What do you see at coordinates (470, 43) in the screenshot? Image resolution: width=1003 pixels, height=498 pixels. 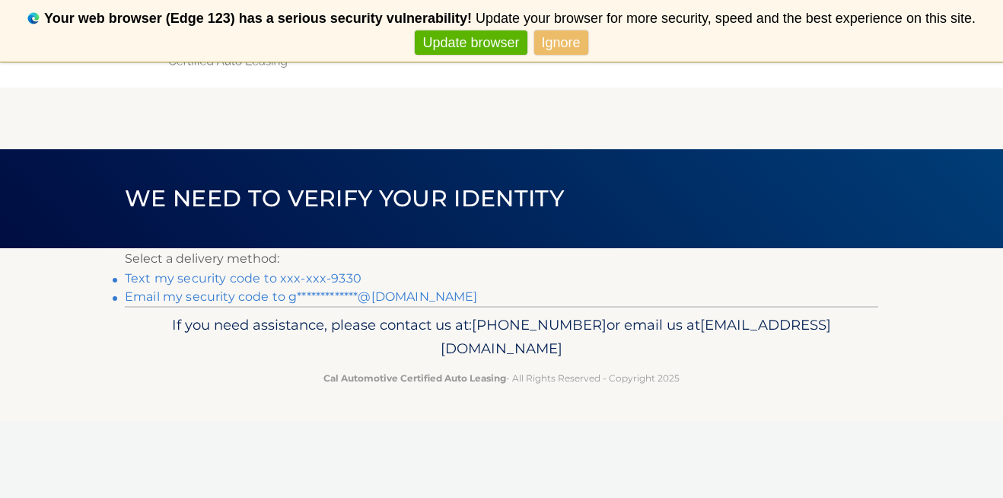 I see `a: Update browser` at bounding box center [470, 43].